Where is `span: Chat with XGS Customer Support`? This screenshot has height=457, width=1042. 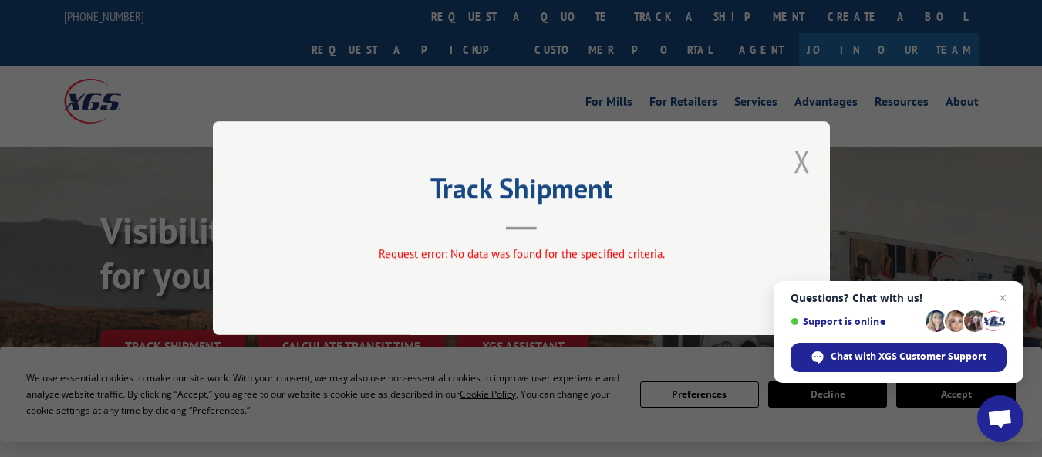 span: Chat with XGS Customer Support is located at coordinates (909, 356).